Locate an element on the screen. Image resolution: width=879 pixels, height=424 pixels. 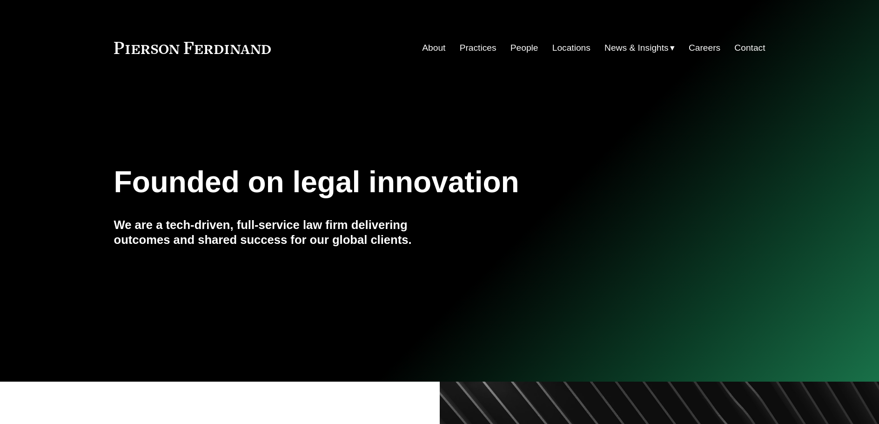
a: People is located at coordinates (525, 48).